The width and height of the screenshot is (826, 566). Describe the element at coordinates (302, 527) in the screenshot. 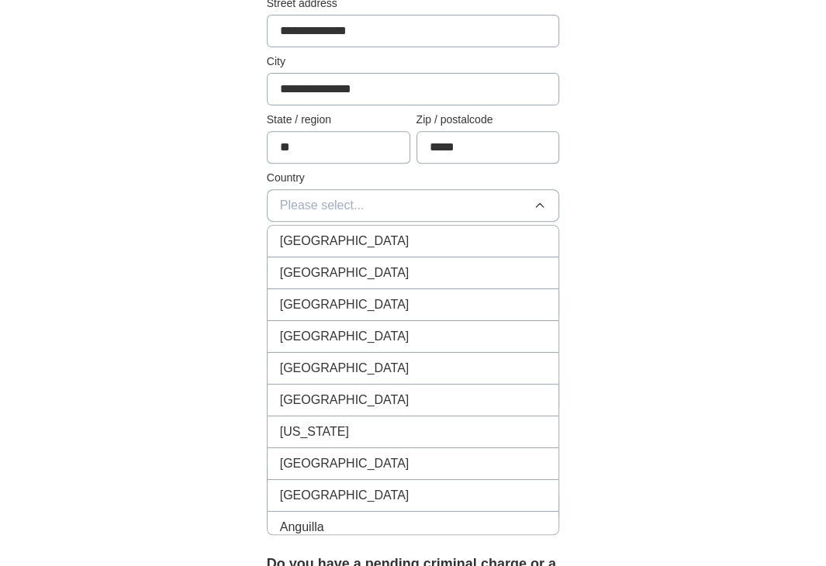

I see `span: Anguilla` at that location.